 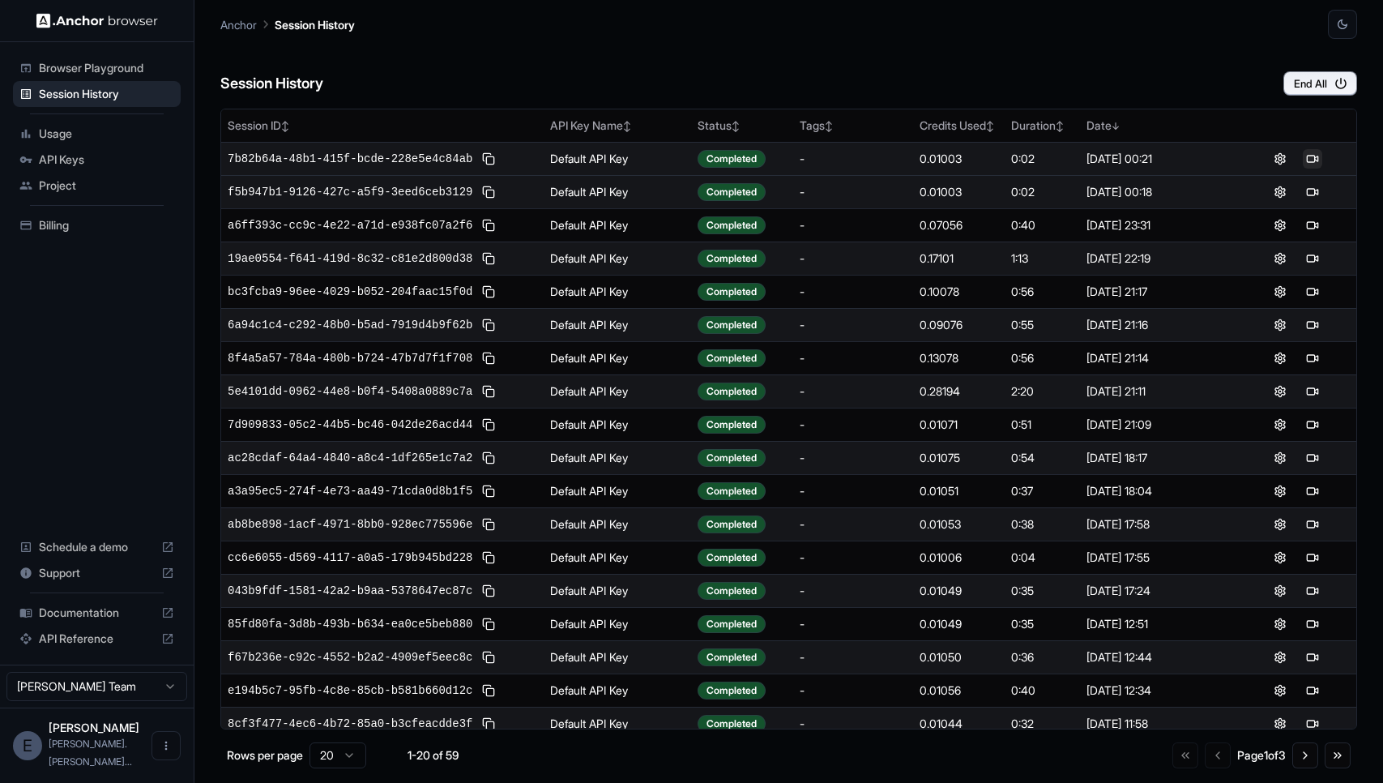 What do you see at coordinates (959, 225) in the screenshot?
I see `div: 0.07056` at bounding box center [959, 225].